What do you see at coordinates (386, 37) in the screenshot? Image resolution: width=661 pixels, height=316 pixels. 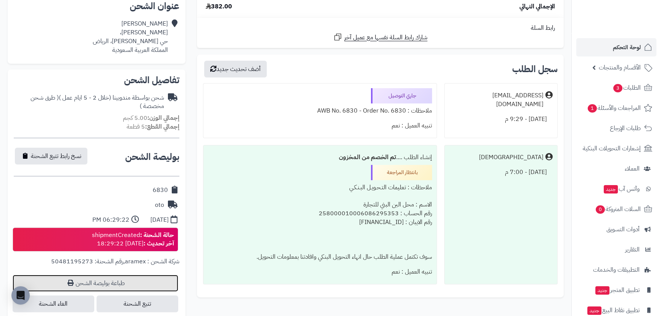 I see `span: شارك رابط السلة نفسها مع عميل آخر` at bounding box center [386, 37].